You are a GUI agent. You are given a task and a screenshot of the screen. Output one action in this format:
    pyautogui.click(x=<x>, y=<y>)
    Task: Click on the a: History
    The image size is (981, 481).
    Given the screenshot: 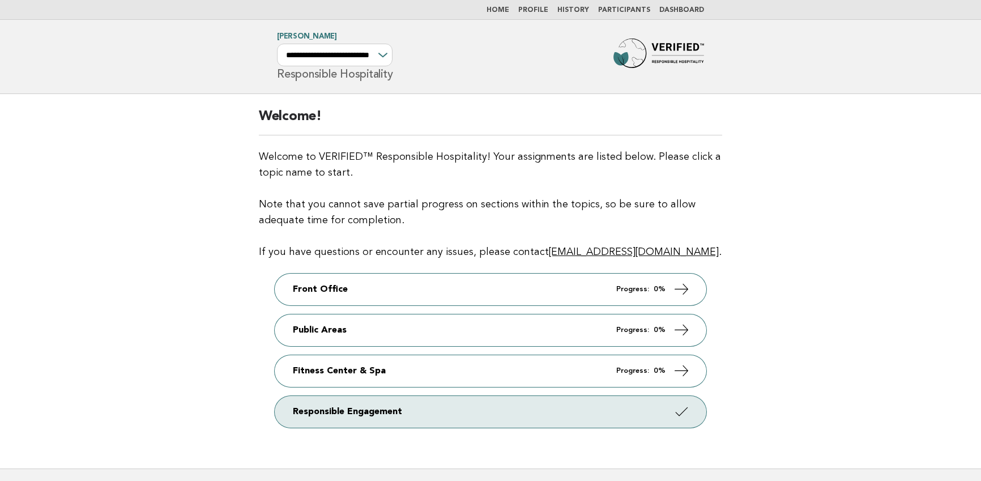 What is the action you would take?
    pyautogui.click(x=573, y=10)
    